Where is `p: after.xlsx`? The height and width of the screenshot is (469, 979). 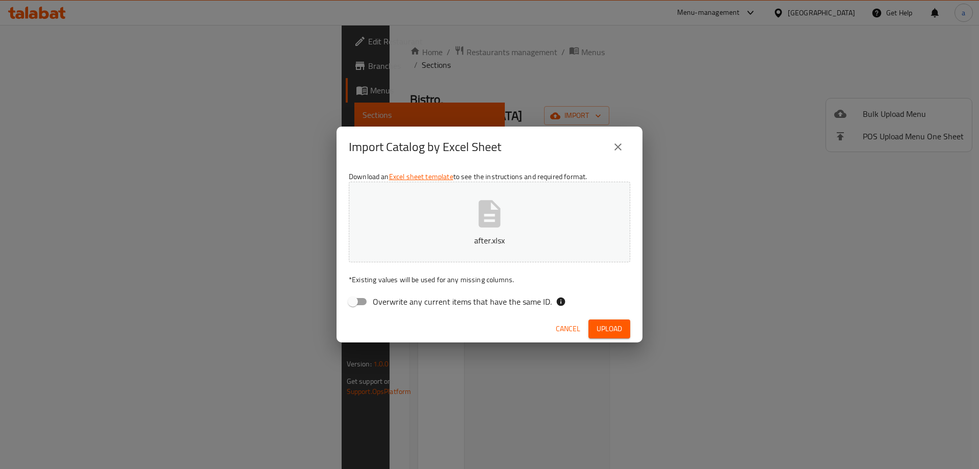 p: after.xlsx is located at coordinates (490, 240).